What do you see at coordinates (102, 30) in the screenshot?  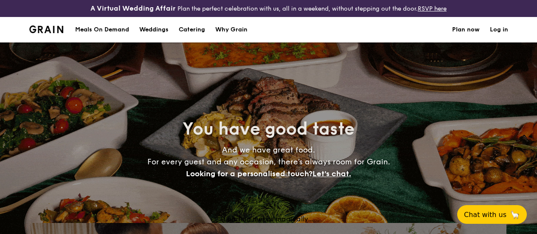 I see `div: Meals On Demand` at bounding box center [102, 30].